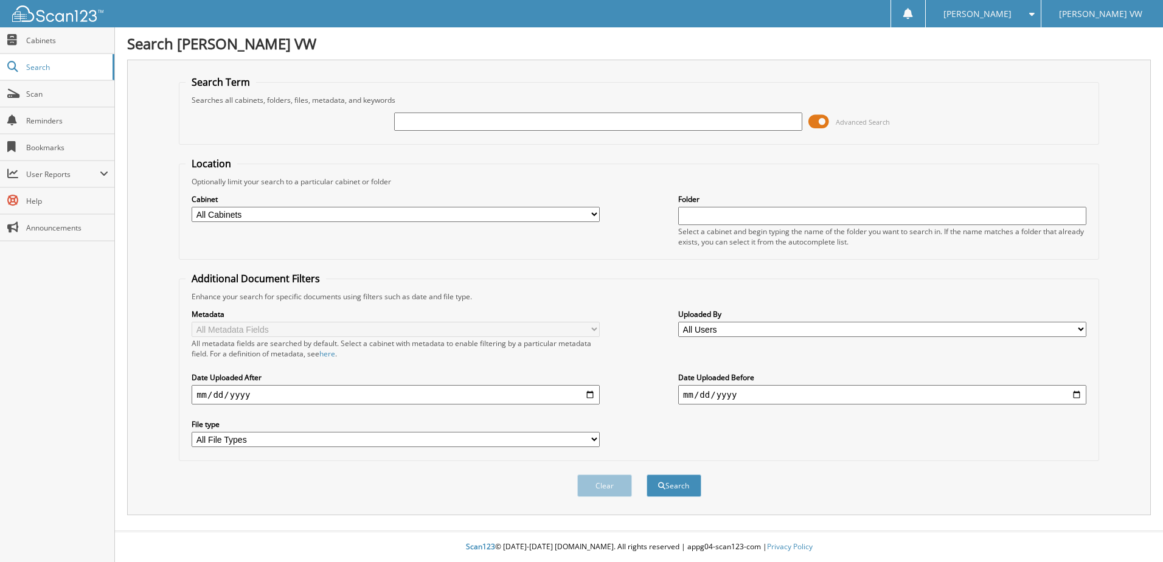  Describe the element at coordinates (67, 201) in the screenshot. I see `span: Help` at that location.